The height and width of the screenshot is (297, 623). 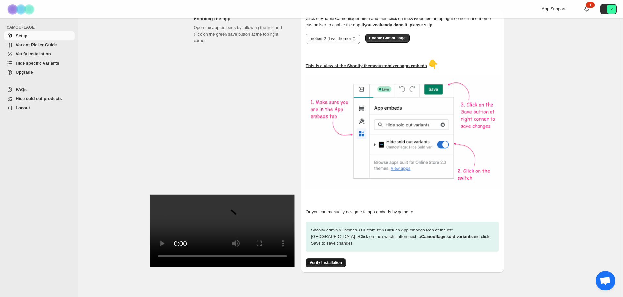 I want to click on video: Enable Camouflage in theme app embeds, so click(x=222, y=231).